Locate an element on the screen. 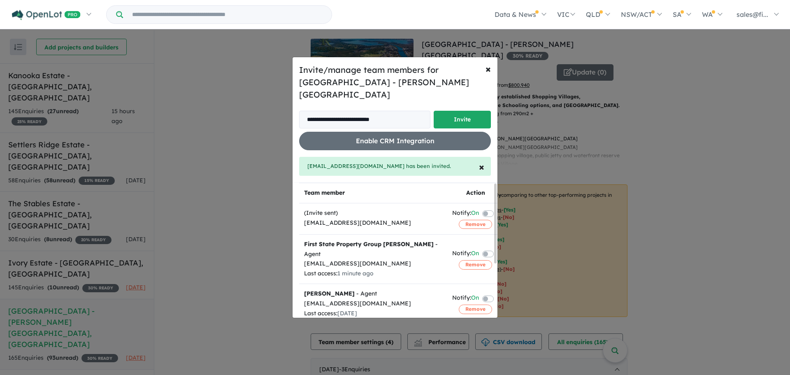 This screenshot has height=375, width=790. span: sales@fi... is located at coordinates (752, 14).